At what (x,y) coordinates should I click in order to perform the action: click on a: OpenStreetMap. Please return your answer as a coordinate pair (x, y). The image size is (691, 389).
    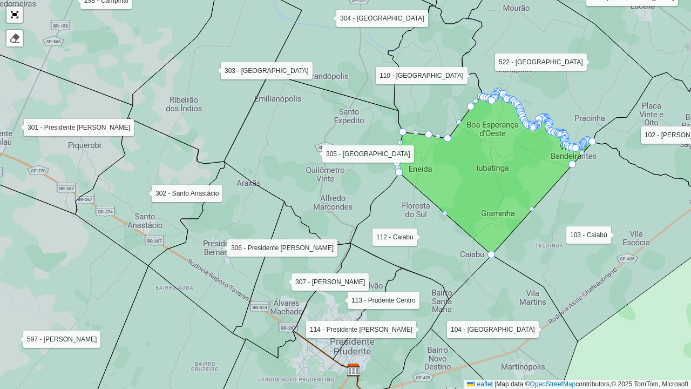
    Looking at the image, I should click on (553, 384).